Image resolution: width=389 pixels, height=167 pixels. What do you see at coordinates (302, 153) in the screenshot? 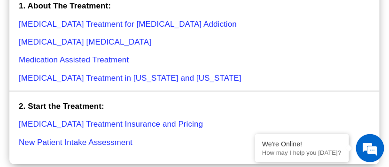
I see `p: How may I help you today?` at bounding box center [302, 153].